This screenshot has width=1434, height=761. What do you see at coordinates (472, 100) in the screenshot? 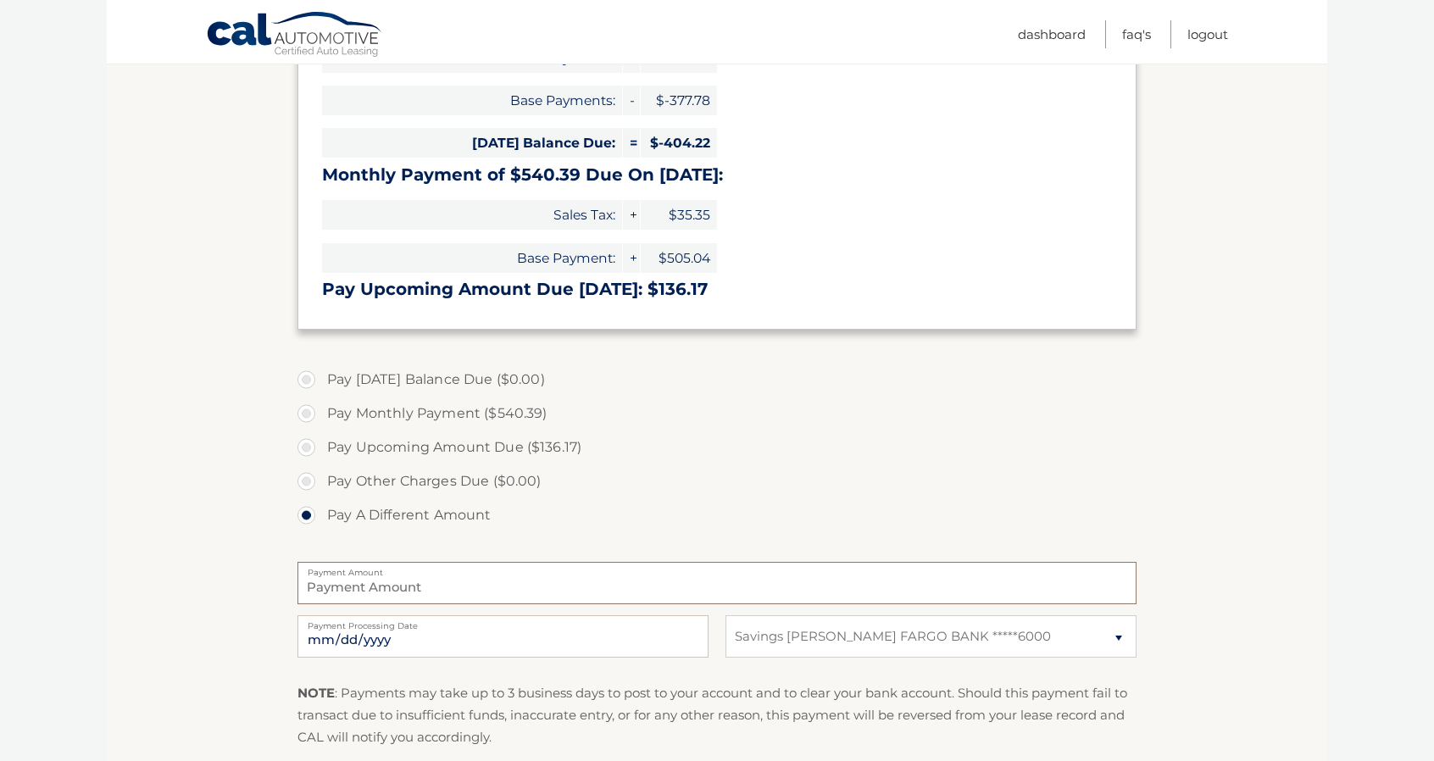
I see `span: Base Payments:` at bounding box center [472, 100].